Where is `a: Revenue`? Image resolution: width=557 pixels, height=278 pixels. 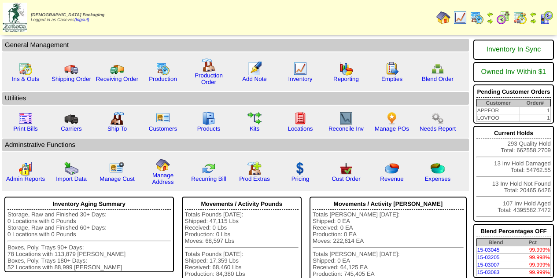
a: Revenue is located at coordinates (391, 179).